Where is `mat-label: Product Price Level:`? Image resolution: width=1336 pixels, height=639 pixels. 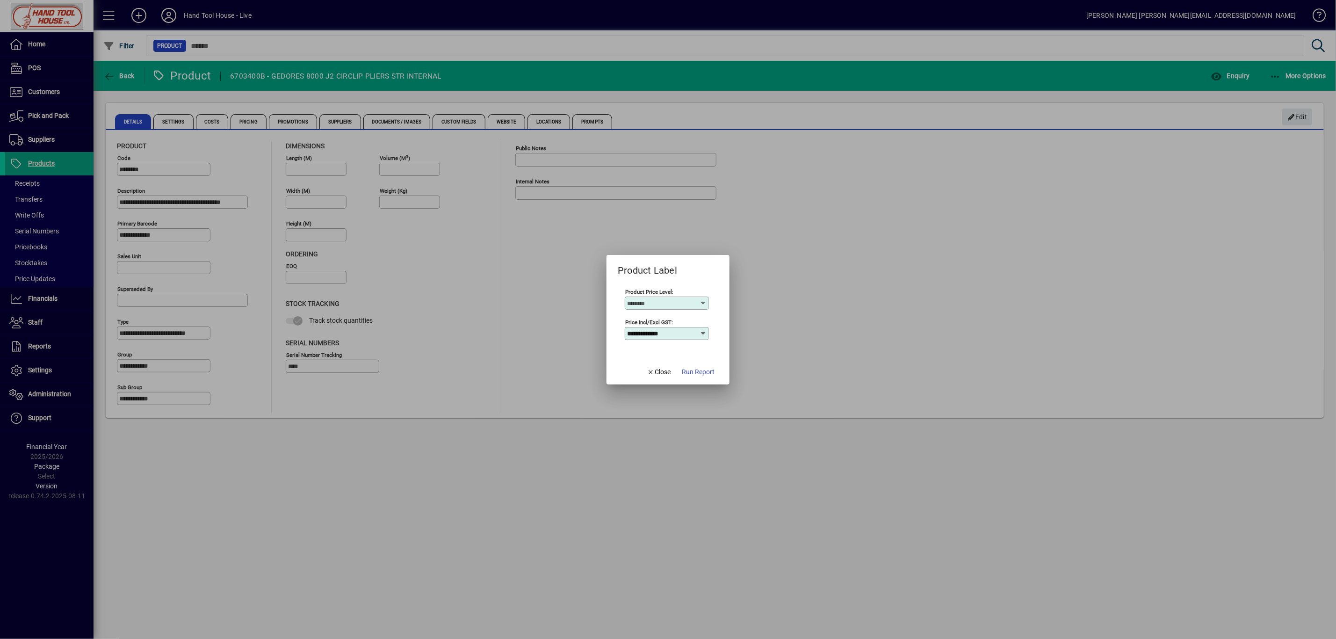
mat-label: Product Price Level: is located at coordinates (649, 291).